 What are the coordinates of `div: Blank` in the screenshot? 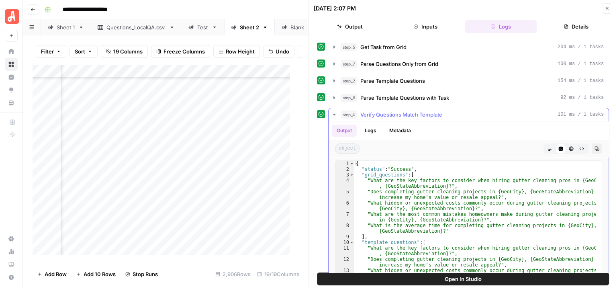 It's located at (297, 27).